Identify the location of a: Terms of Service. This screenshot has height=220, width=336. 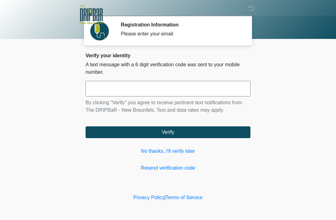
(184, 197).